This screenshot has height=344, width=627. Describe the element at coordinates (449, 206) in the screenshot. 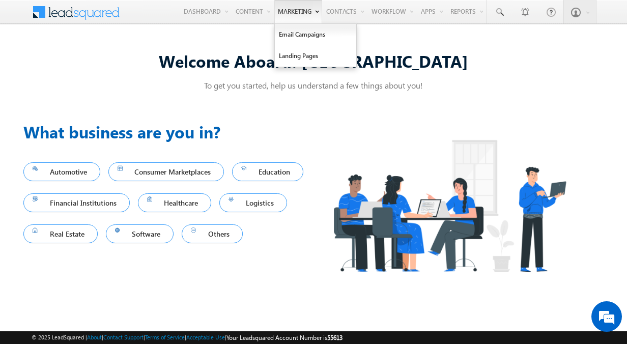

I see `img: Industry.png` at that location.